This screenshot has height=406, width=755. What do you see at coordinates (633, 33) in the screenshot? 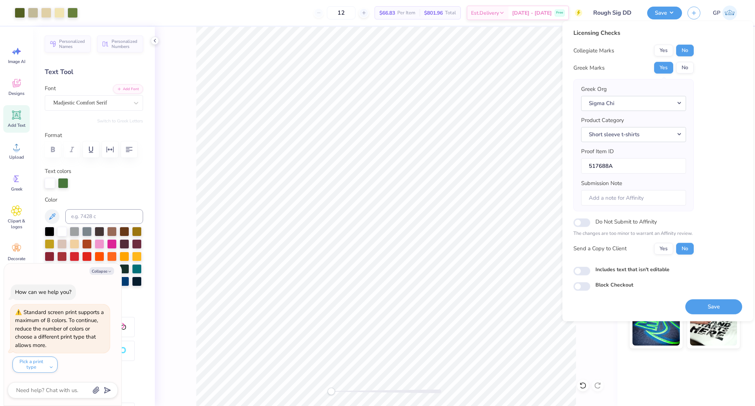
I see `div: Licensing Checks` at bounding box center [633, 33].